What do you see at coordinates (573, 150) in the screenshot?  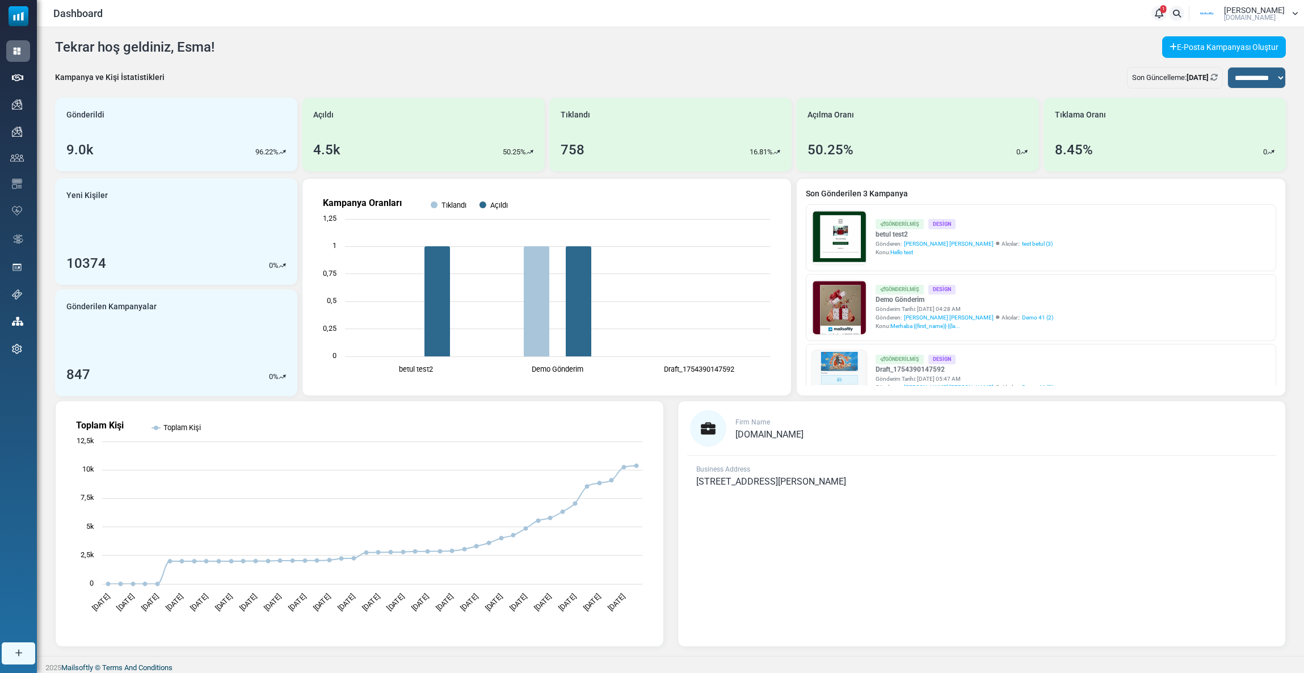 I see `div: 758` at bounding box center [573, 150].